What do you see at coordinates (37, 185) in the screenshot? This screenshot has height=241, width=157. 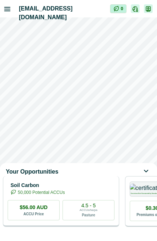 I see `p: Soil Carbon` at bounding box center [37, 185].